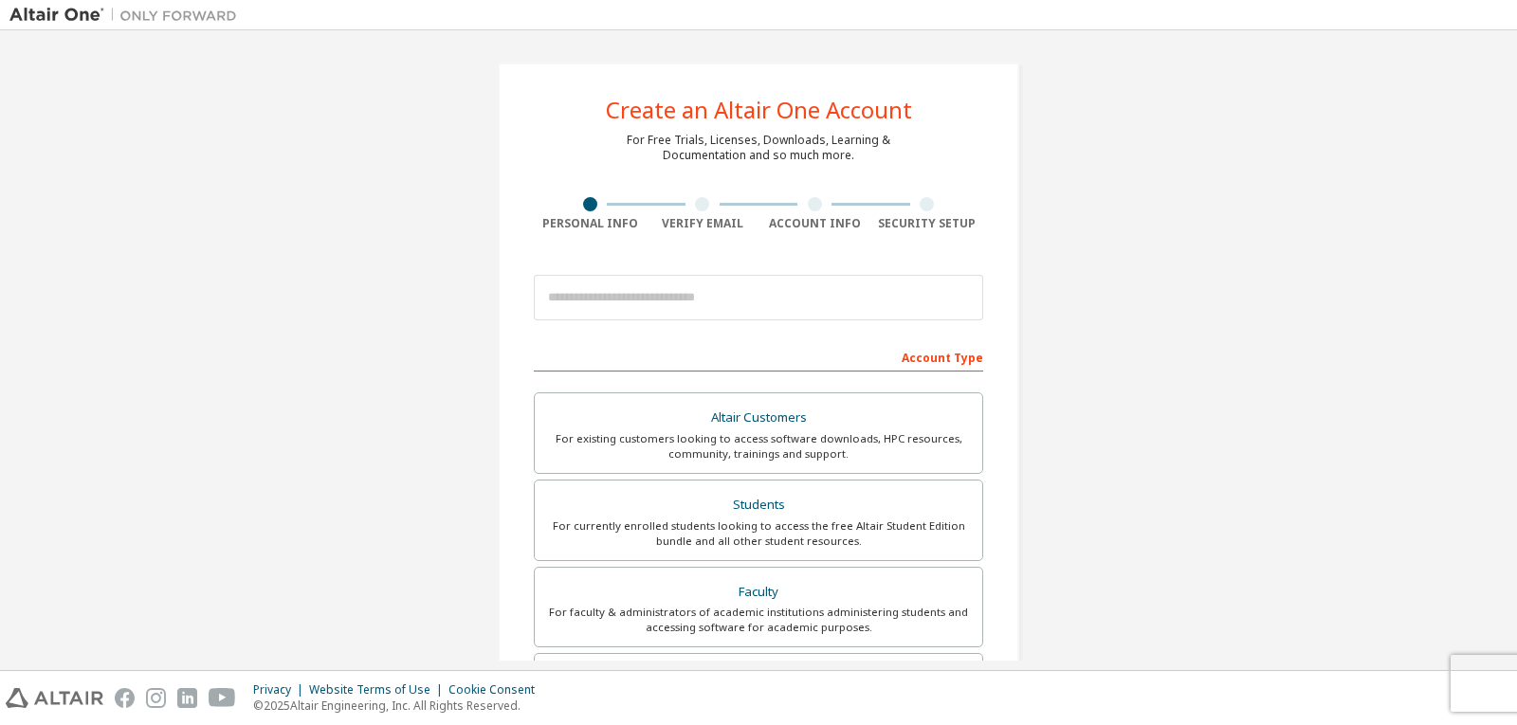 The height and width of the screenshot is (725, 1517). What do you see at coordinates (124, 698) in the screenshot?
I see `img: facebook.svg` at bounding box center [124, 698].